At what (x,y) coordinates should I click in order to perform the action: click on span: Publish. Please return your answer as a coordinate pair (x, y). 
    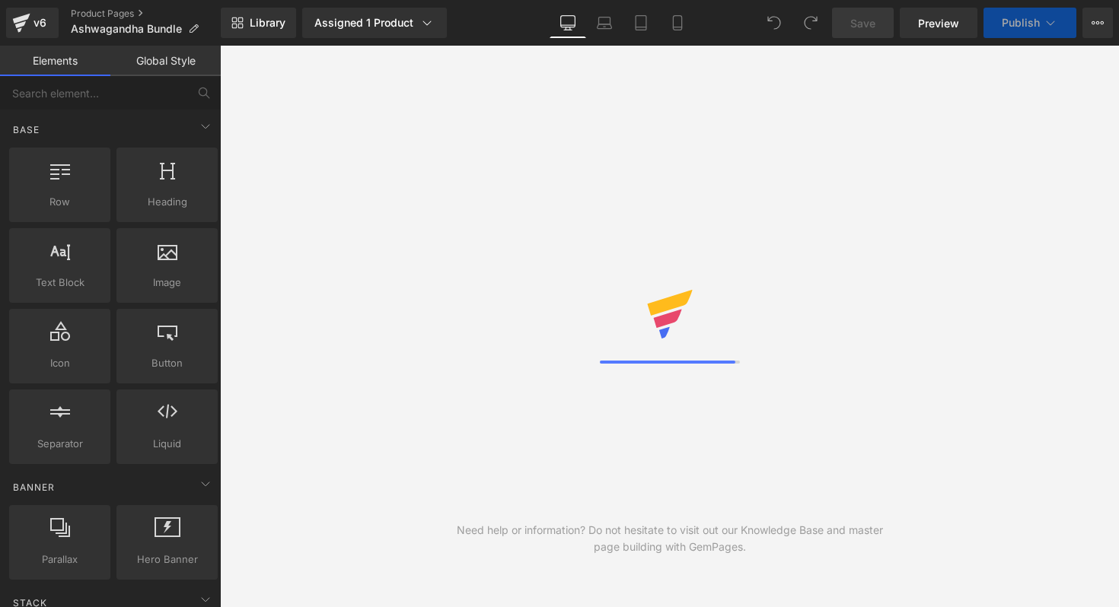
    Looking at the image, I should click on (1021, 23).